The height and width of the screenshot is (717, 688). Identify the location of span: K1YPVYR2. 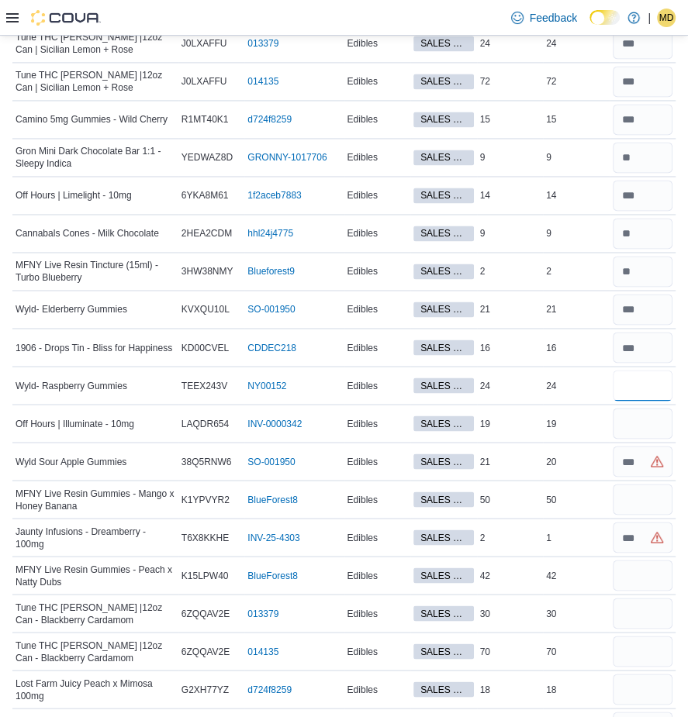
(206, 499).